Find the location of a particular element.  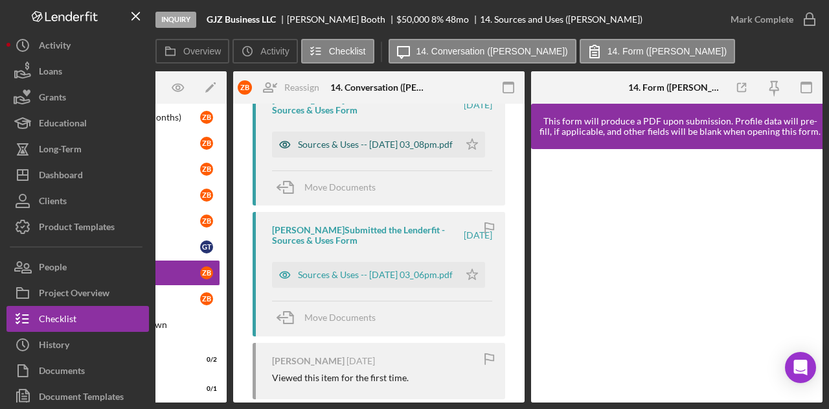

div: Product Templates is located at coordinates (76, 228).